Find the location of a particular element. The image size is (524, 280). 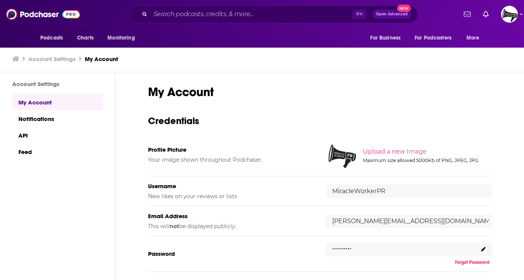

img: Your profile image is located at coordinates (341, 154).